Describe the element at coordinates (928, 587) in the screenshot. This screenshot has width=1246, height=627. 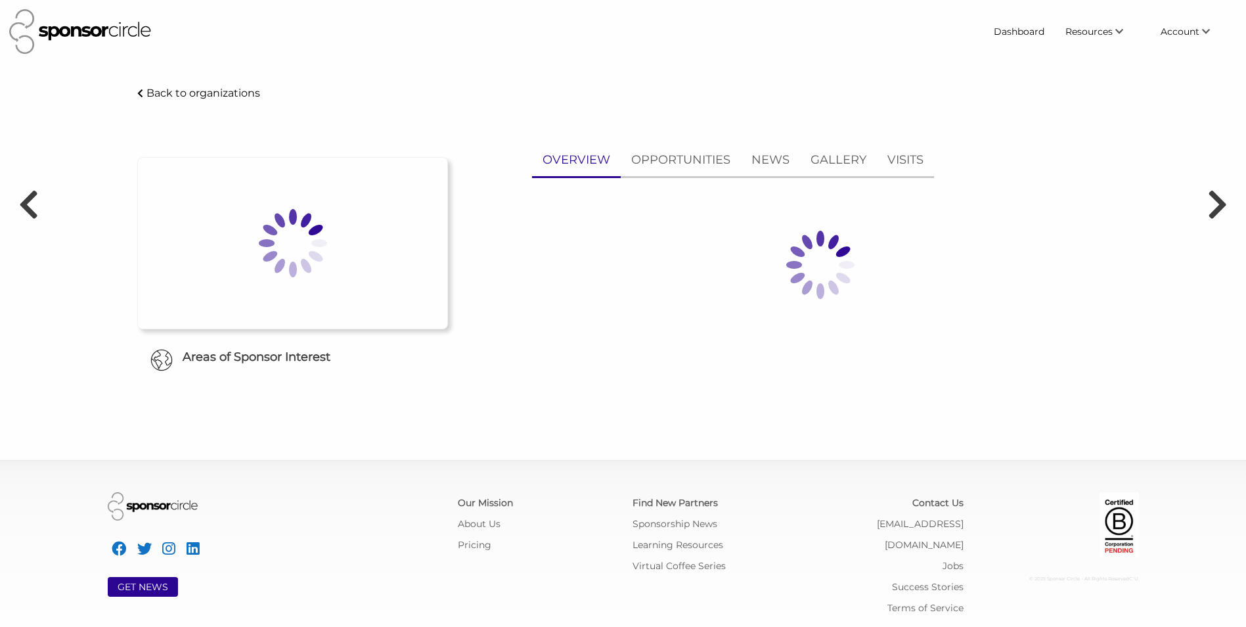
I see `a: Success Stories` at that location.